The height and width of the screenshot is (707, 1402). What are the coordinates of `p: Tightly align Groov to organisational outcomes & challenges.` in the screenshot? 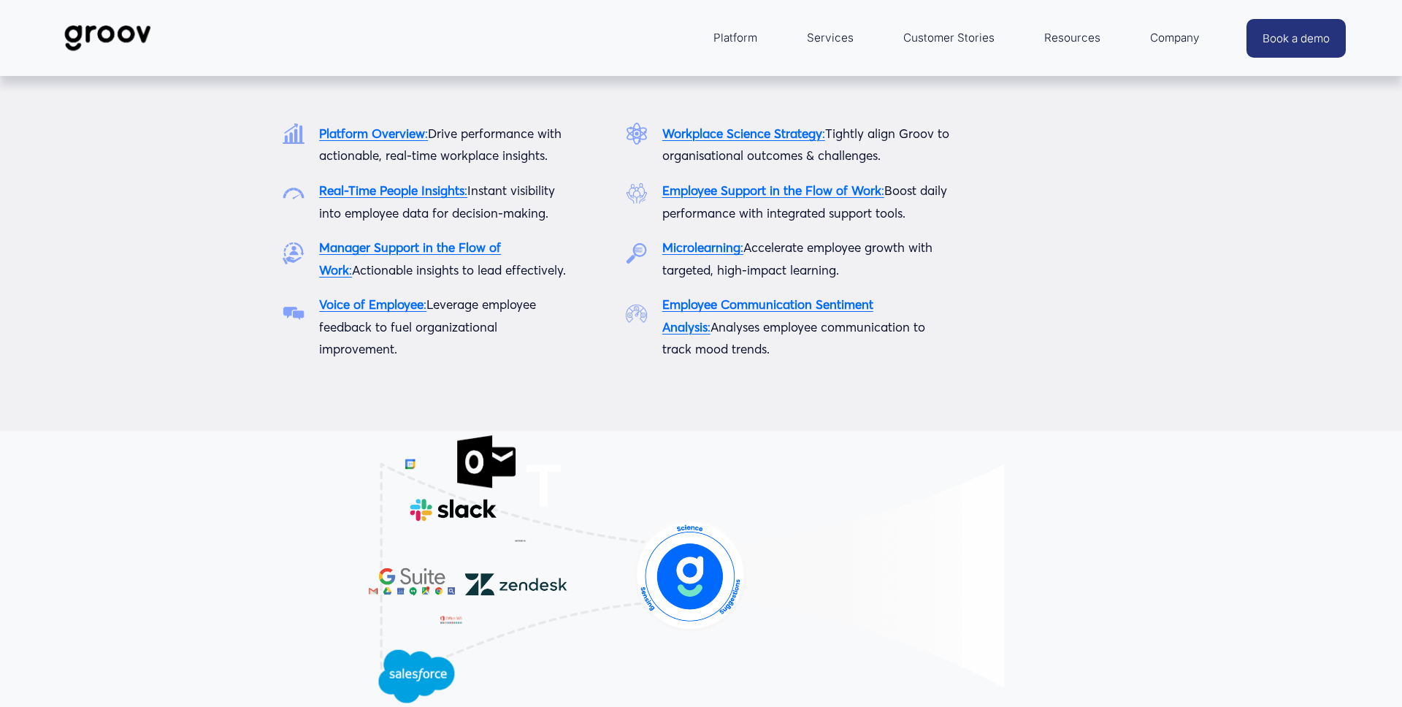 It's located at (808, 145).